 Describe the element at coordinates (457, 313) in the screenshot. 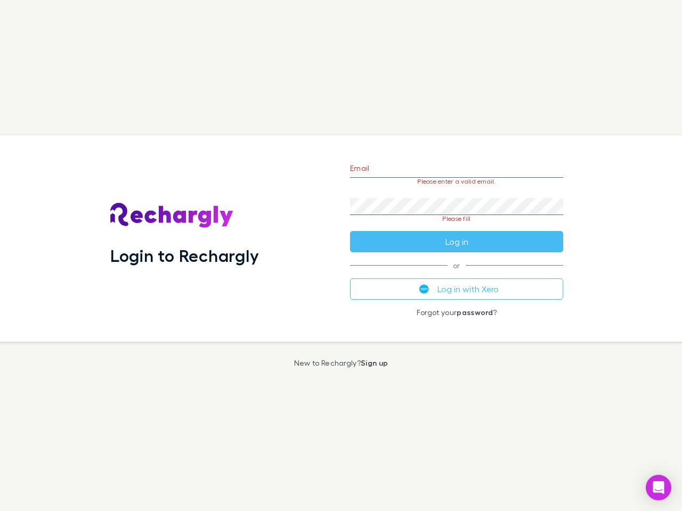

I see `p: Forgot your ?` at that location.